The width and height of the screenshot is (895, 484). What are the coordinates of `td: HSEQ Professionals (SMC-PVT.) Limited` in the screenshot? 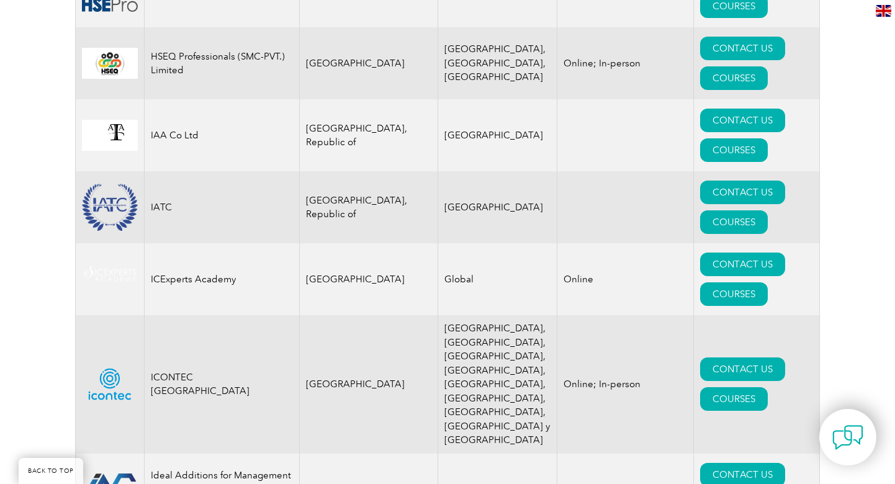 It's located at (222, 63).